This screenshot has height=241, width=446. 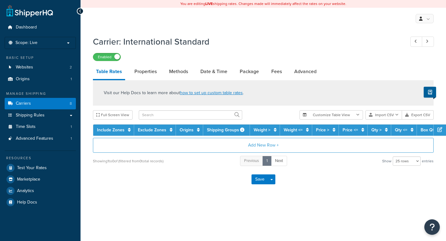 I want to click on div: Resources, so click(x=40, y=158).